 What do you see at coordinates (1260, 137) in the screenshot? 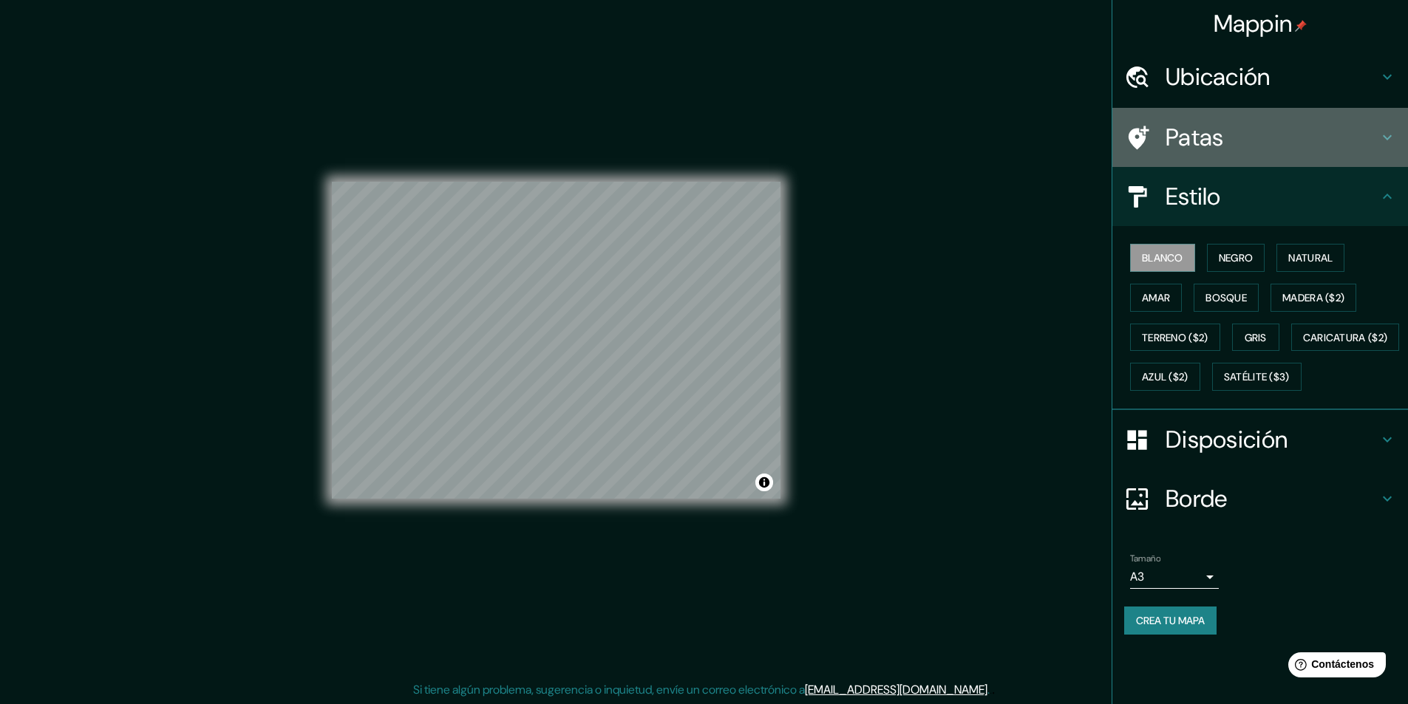
I see `div: Patas` at bounding box center [1260, 137].